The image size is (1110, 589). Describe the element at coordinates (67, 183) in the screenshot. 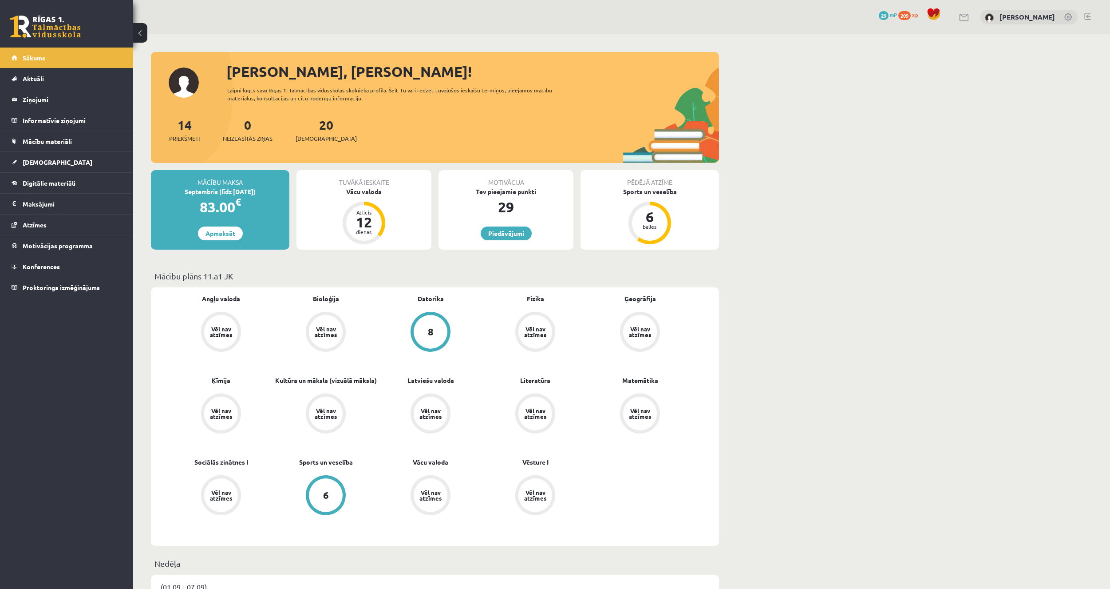

I see `a: Digitālie materiāli` at that location.